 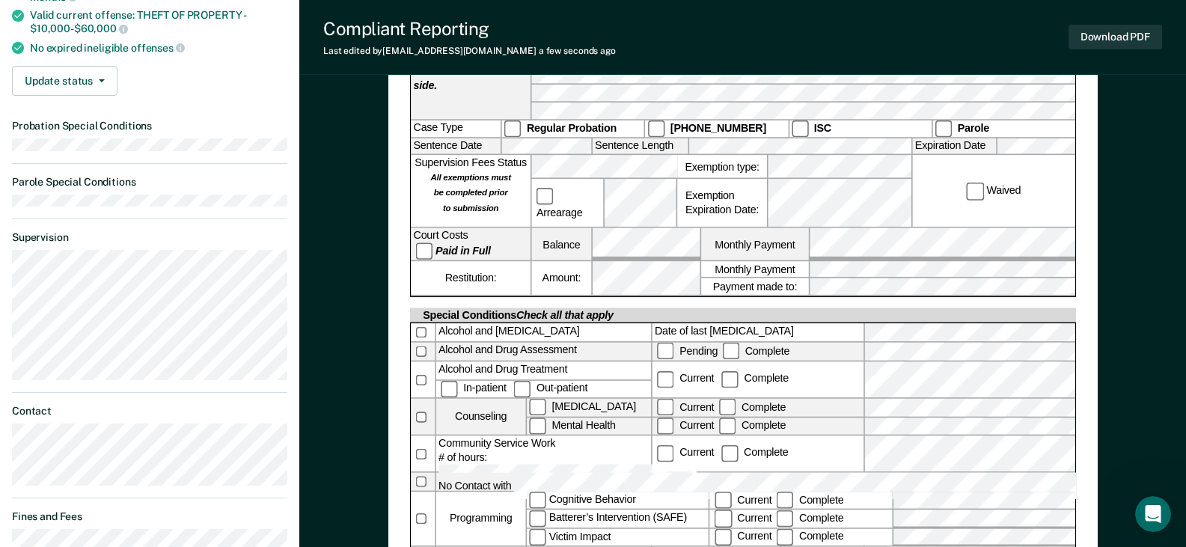 I want to click on strong: See additional offenses on reverse side., so click(x=462, y=70).